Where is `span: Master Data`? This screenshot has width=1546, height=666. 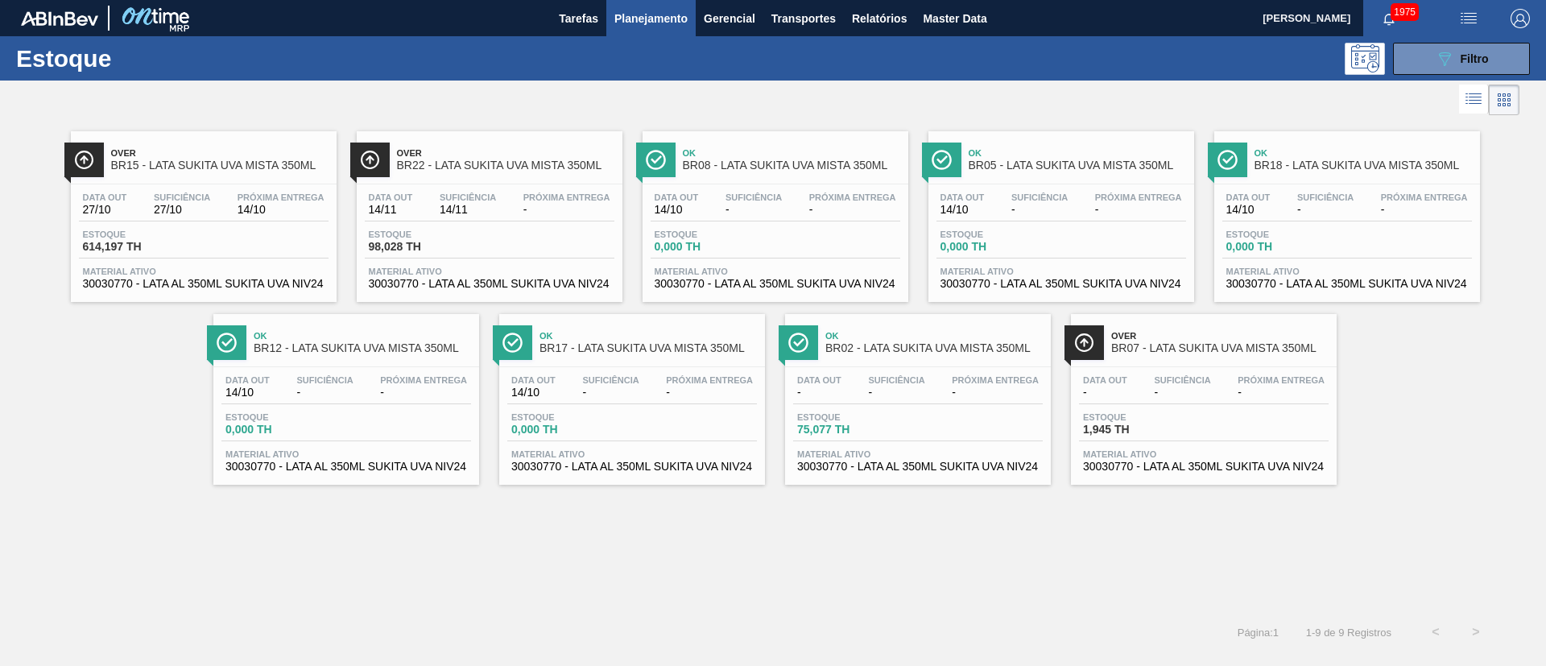 span: Master Data is located at coordinates (954, 19).